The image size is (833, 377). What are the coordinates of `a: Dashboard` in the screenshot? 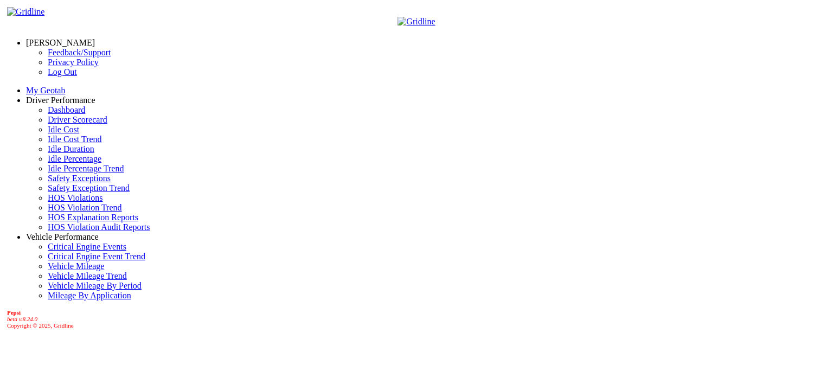 It's located at (66, 110).